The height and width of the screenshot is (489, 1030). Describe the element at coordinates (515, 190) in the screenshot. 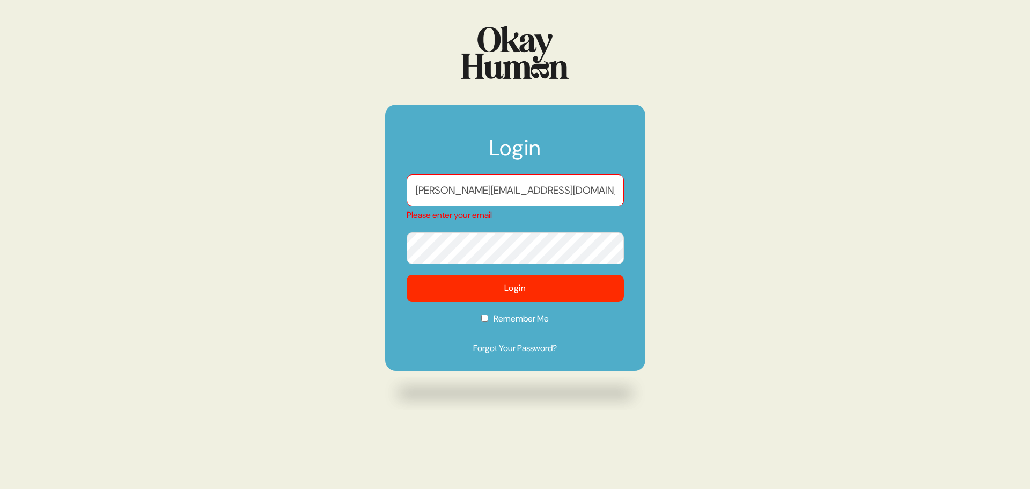

I see `input: Email` at that location.